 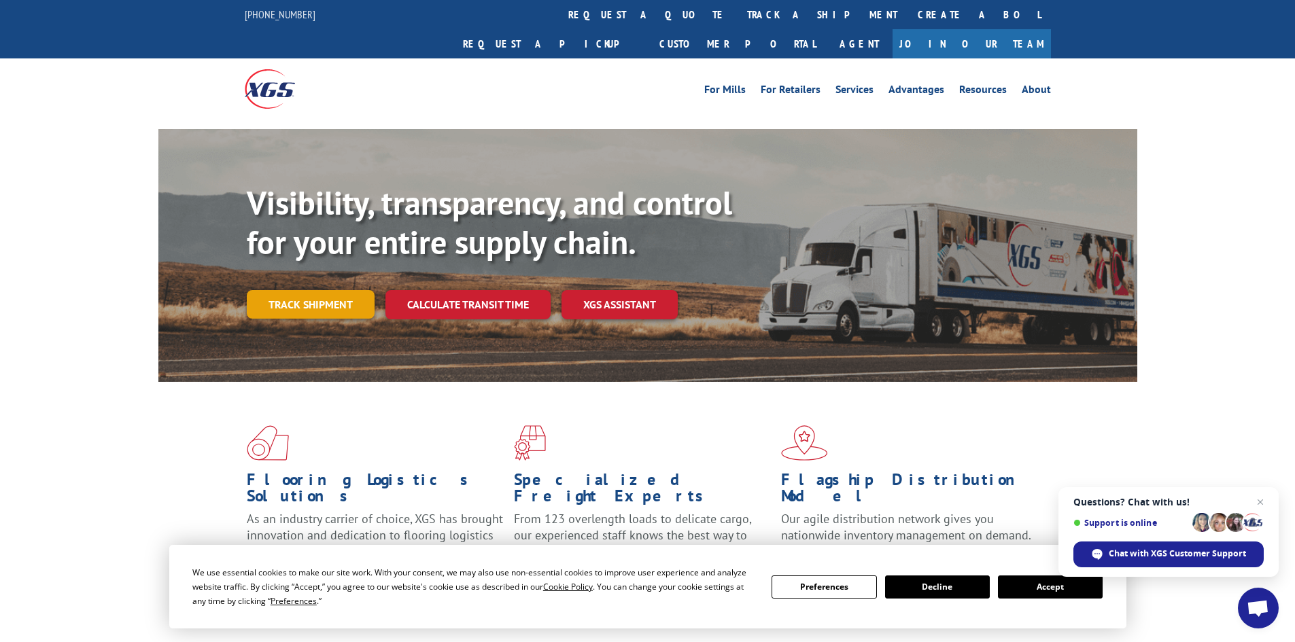 What do you see at coordinates (642, 541) in the screenshot?
I see `p: From 123 overlength loads to delicate cargo, our experienced staff knows the best way to move you...` at bounding box center [642, 541].